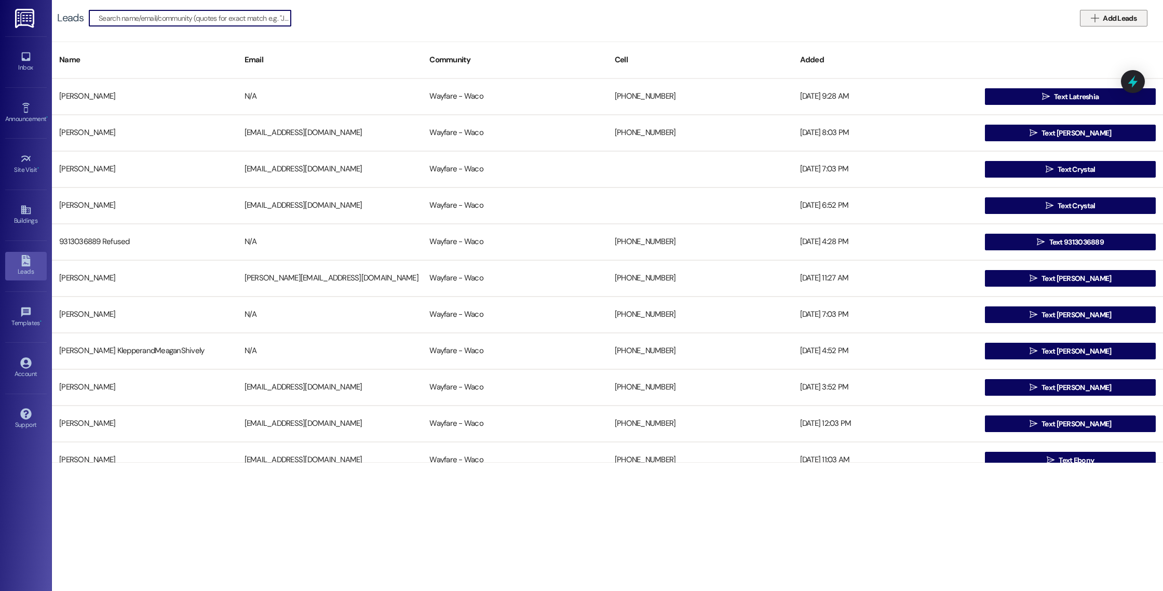  I want to click on span: Text Latreshia, so click(1076, 97).